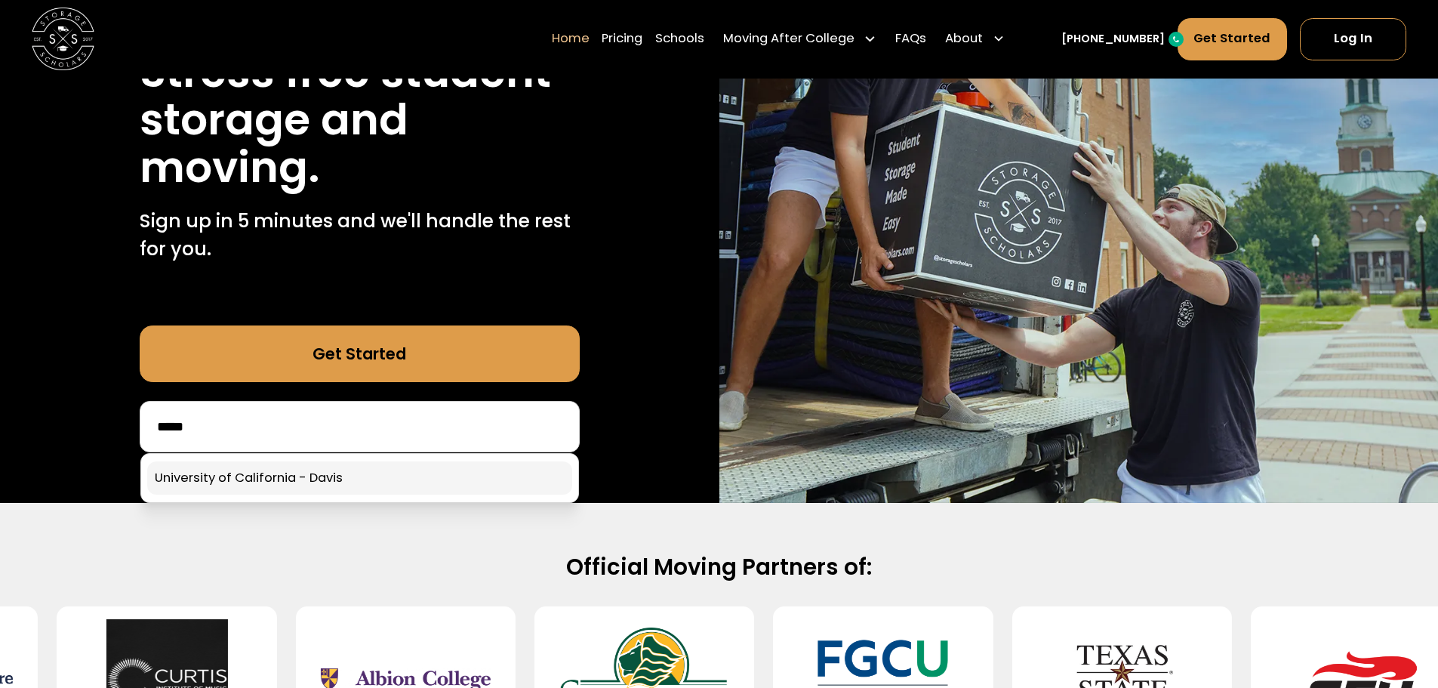  Describe the element at coordinates (359, 235) in the screenshot. I see `p: Sign up in 5 minutes and we'll handle the rest for you.` at that location.